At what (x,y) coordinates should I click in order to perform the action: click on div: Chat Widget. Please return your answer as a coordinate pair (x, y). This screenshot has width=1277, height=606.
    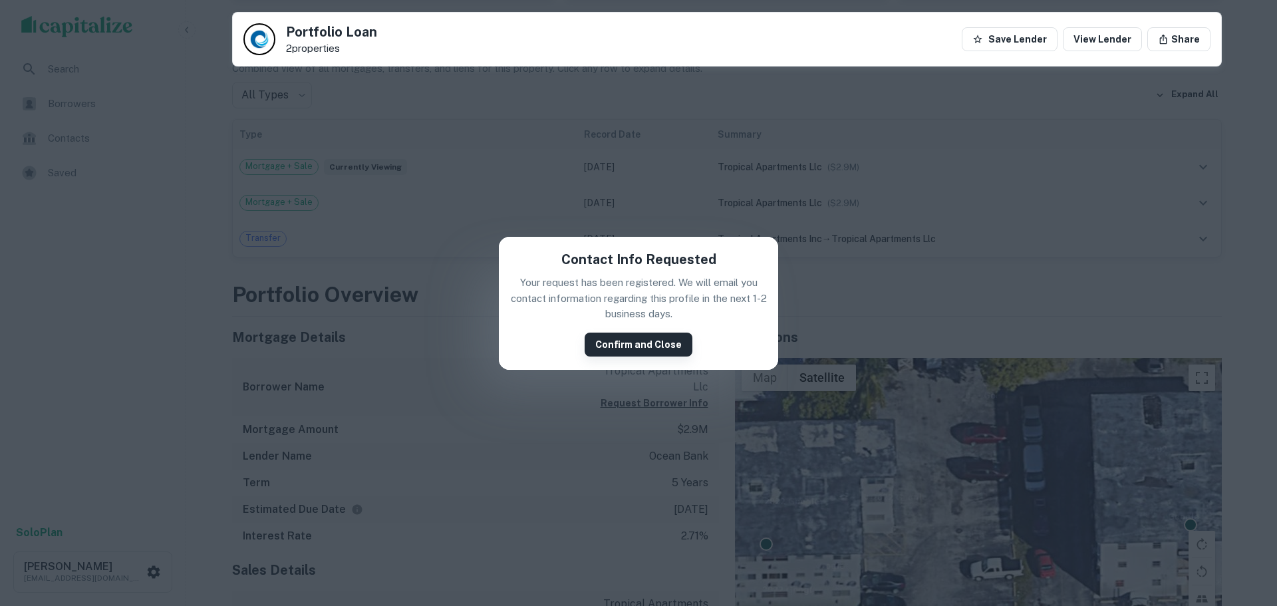
    Looking at the image, I should click on (1244, 532).